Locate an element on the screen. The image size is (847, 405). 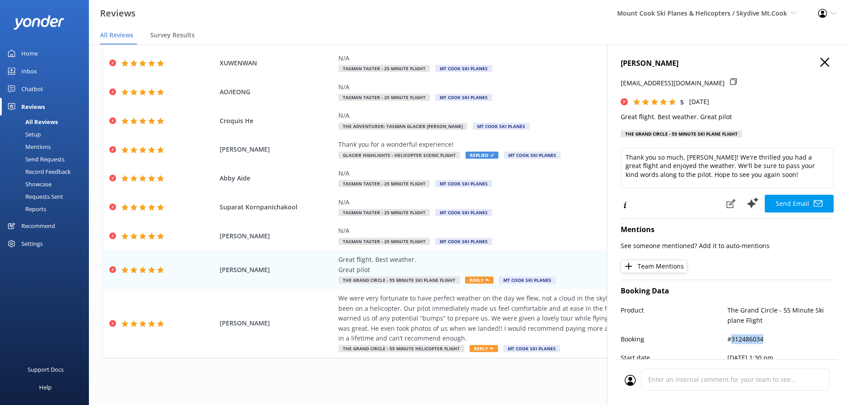
span: Suparat Kornpanichakool is located at coordinates (277, 207).